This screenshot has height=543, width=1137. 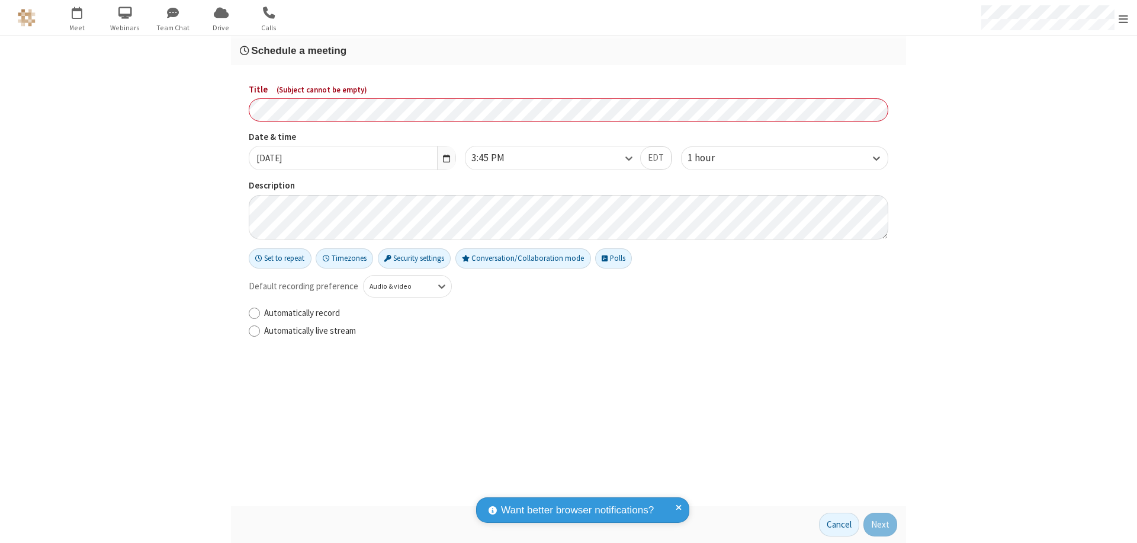 I want to click on button: Timezones, so click(x=344, y=258).